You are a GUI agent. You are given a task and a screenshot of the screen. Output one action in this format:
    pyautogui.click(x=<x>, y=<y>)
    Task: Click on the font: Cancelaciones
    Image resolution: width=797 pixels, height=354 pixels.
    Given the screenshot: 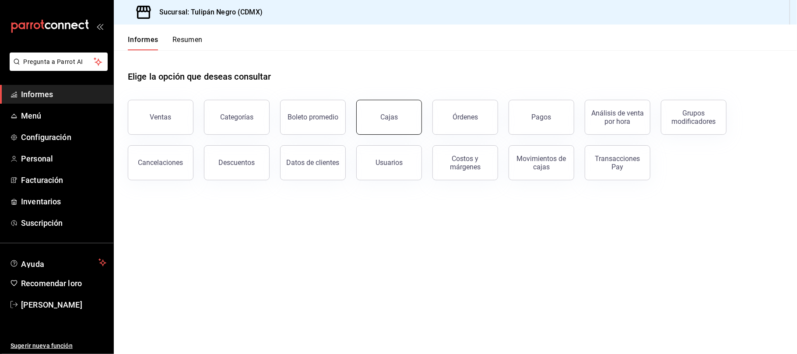 What is the action you would take?
    pyautogui.click(x=161, y=162)
    